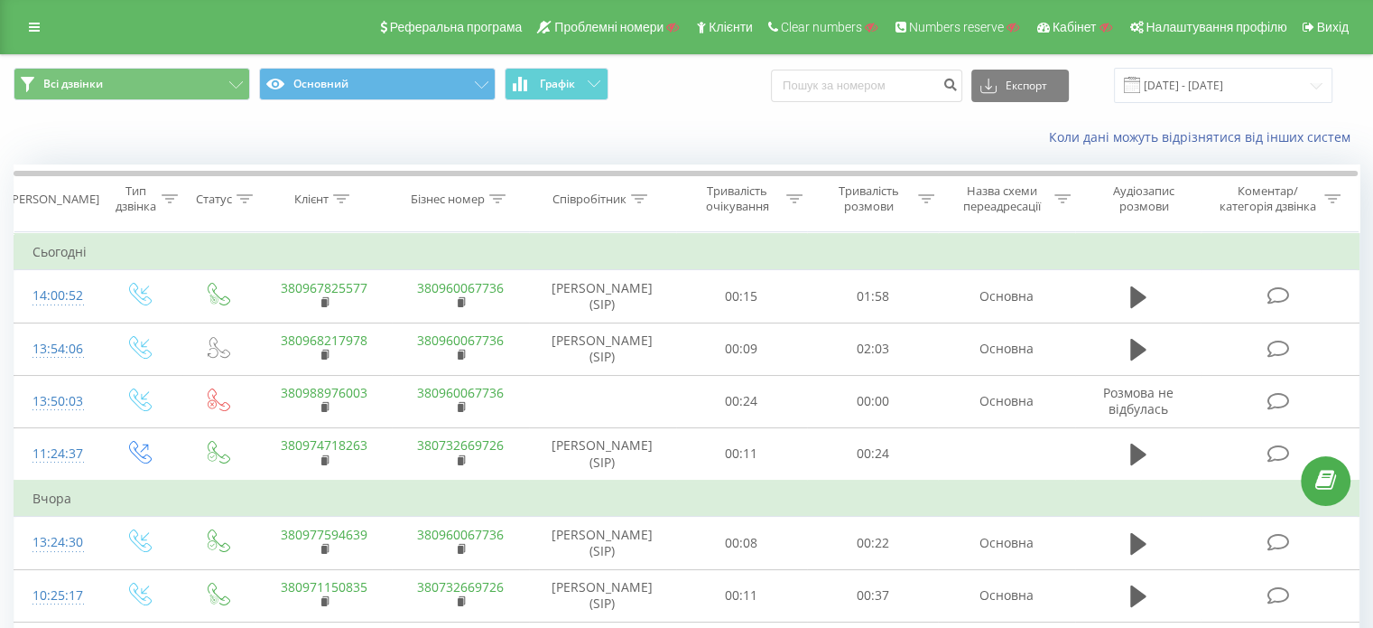 The image size is (1373, 628). I want to click on span: Clear numbers, so click(822, 27).